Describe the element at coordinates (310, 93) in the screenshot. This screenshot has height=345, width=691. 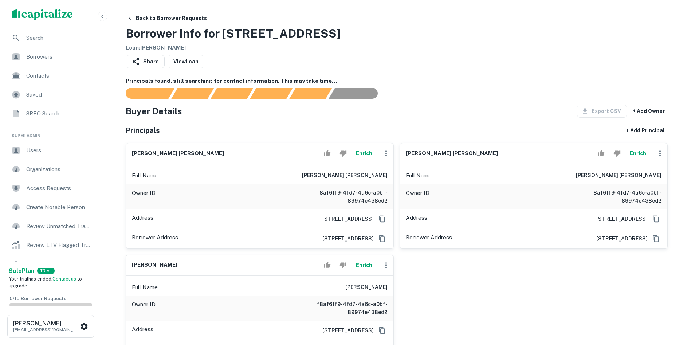
I see `div: Principals found, still searching for contact information. This may take time...` at that location.